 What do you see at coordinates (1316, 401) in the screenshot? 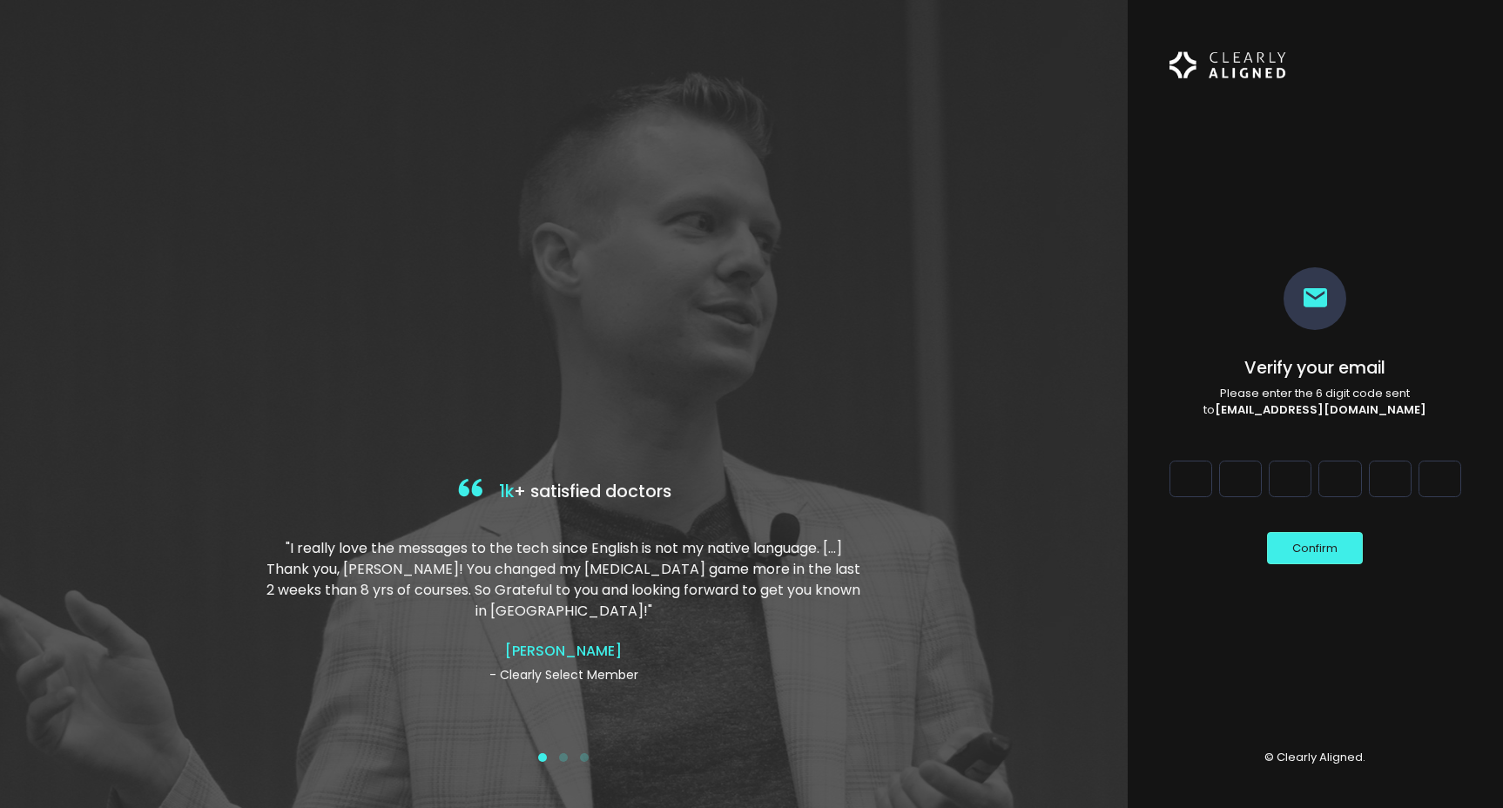
I see `p: Please enter the 6 digit code sent to` at bounding box center [1316, 401].